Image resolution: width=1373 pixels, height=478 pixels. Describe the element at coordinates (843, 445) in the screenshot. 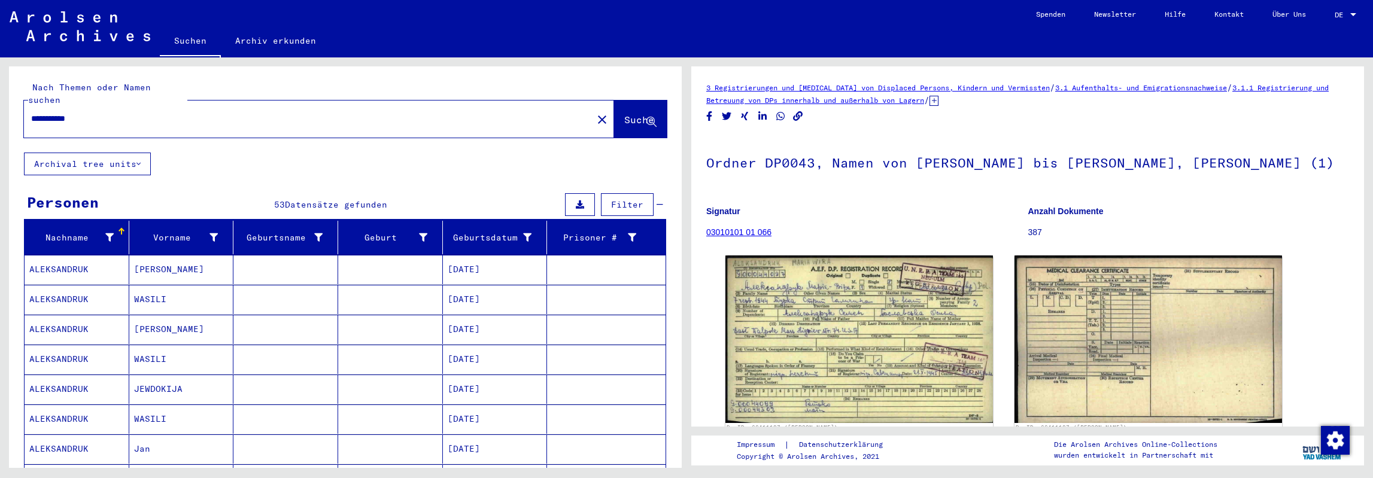

I see `a: Datenschutzerklärung` at that location.